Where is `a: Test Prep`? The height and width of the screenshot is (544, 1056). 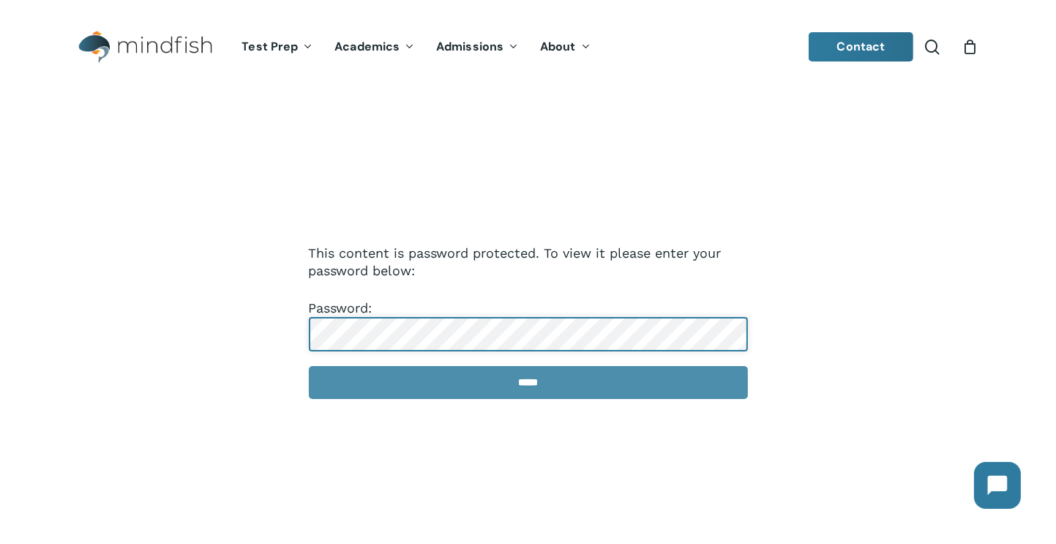 a: Test Prep is located at coordinates (277, 47).